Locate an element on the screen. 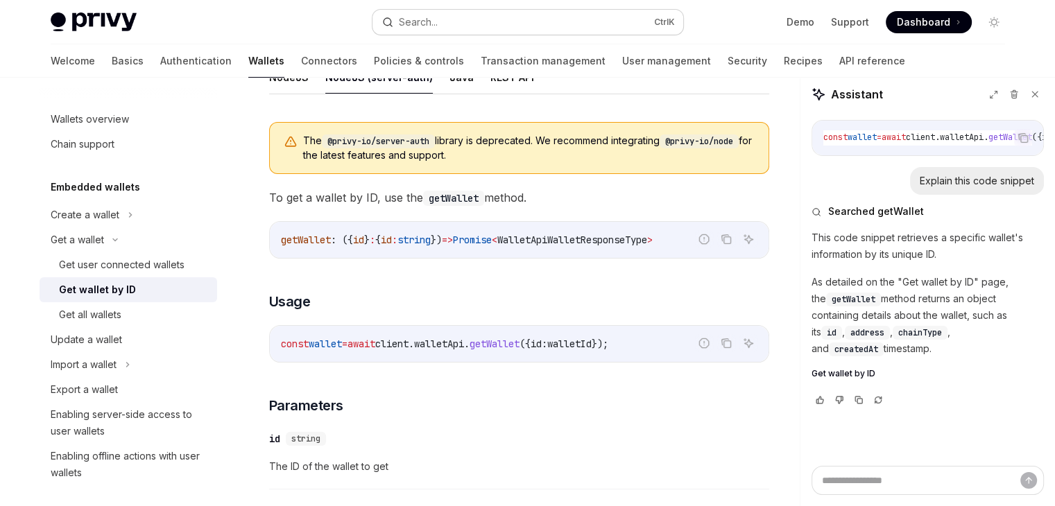 This screenshot has height=506, width=1055. div: Search... is located at coordinates (418, 22).